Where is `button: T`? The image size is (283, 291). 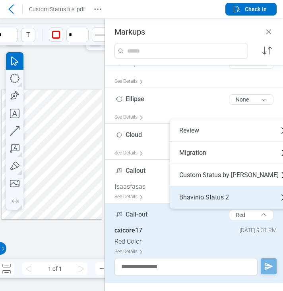 button: T is located at coordinates (28, 35).